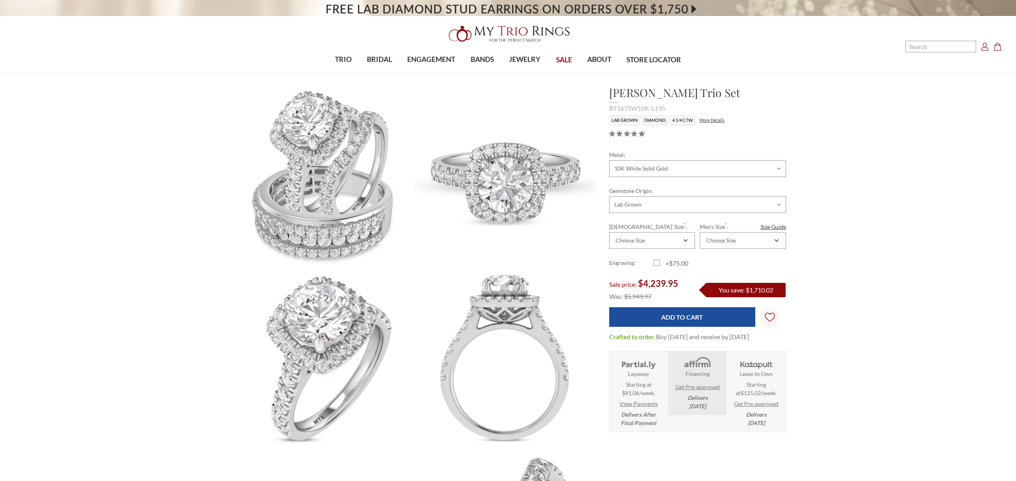 Image resolution: width=1016 pixels, height=481 pixels. What do you see at coordinates (631, 263) in the screenshot?
I see `label: Engraving:` at bounding box center [631, 263].